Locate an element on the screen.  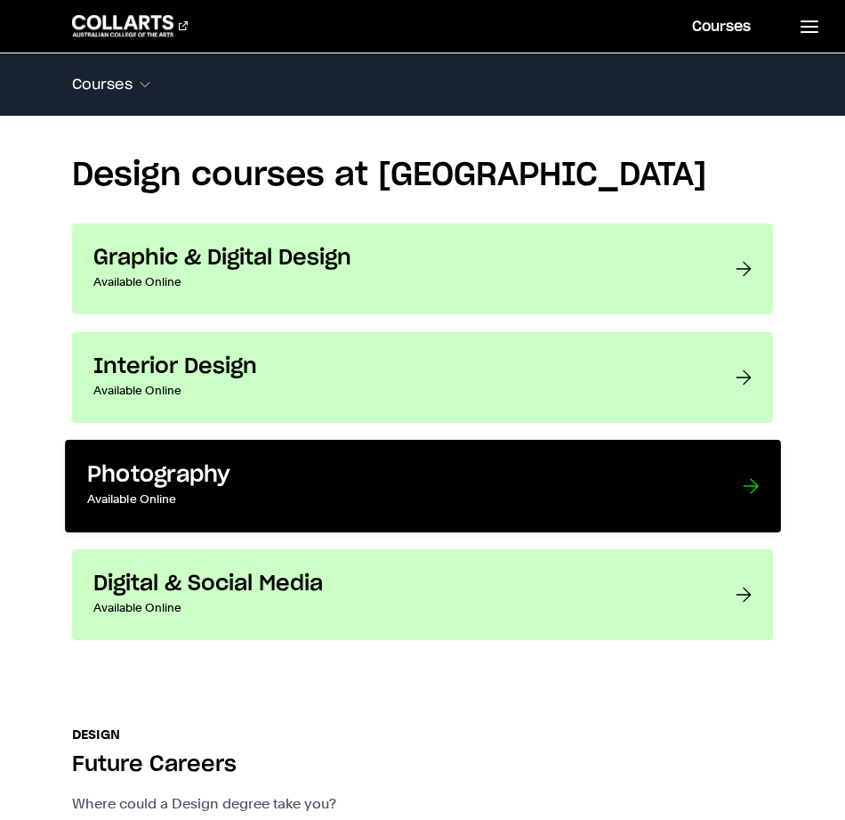
h3: Graphic & Digital Design is located at coordinates (397, 258).